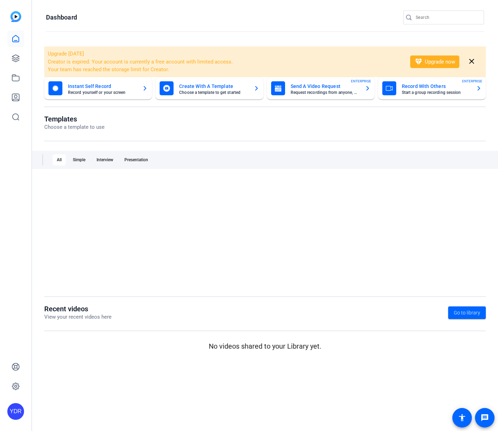  I want to click on p: Choose a template to use, so click(74, 127).